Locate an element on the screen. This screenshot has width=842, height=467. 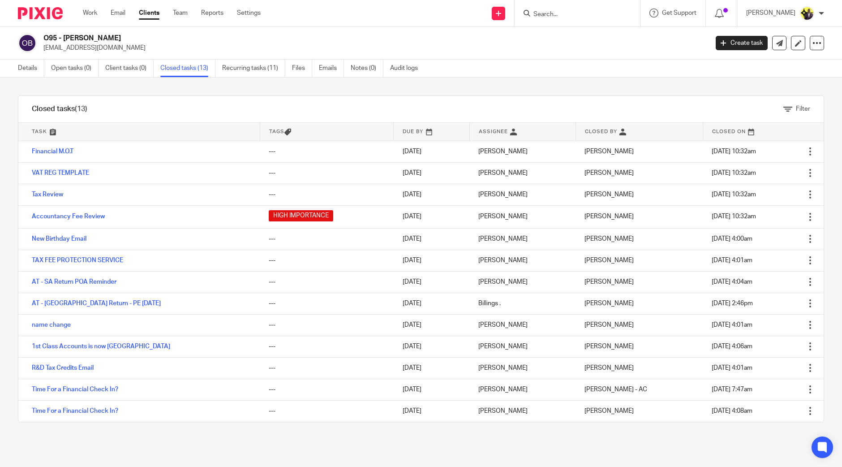
a: Team is located at coordinates (180, 13).